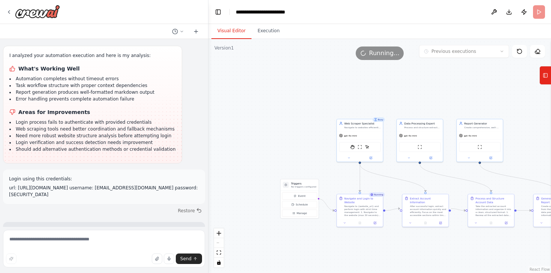 Image resolution: width=551 pixels, height=273 pixels. Describe the element at coordinates (218, 12) in the screenshot. I see `button: Hide left sidebar` at that location.